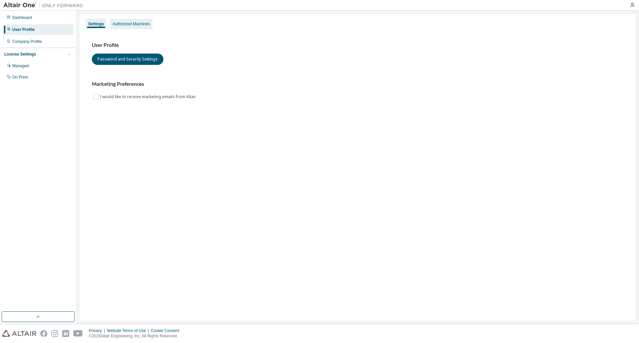 This screenshot has height=343, width=639. I want to click on img: facebook.svg, so click(44, 333).